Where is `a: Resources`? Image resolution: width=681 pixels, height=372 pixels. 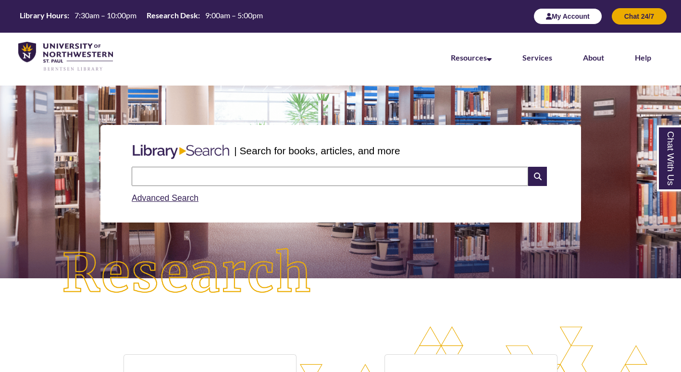 a: Resources is located at coordinates (471, 57).